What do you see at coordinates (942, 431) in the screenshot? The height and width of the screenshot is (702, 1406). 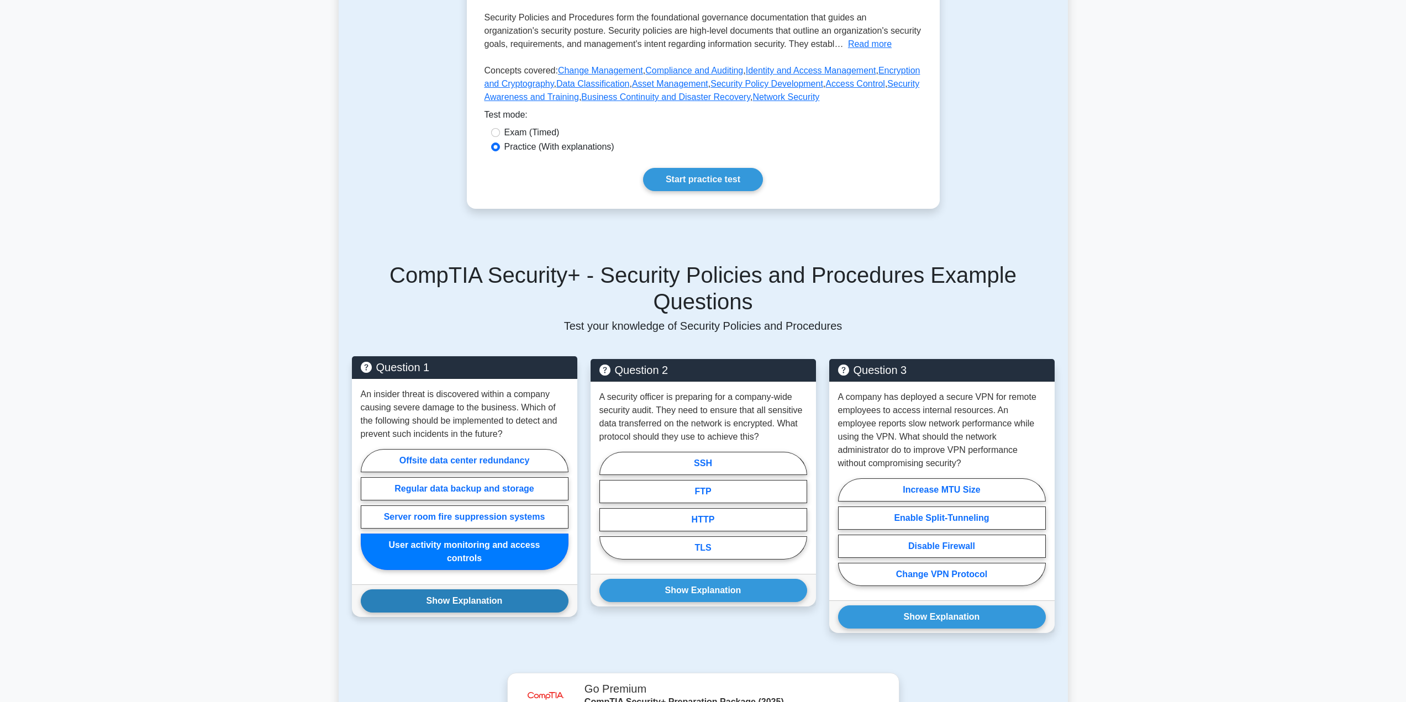 I see `p: A company has deployed a secure VPN for remote employees to access internal resources. An employe...` at bounding box center [942, 431].